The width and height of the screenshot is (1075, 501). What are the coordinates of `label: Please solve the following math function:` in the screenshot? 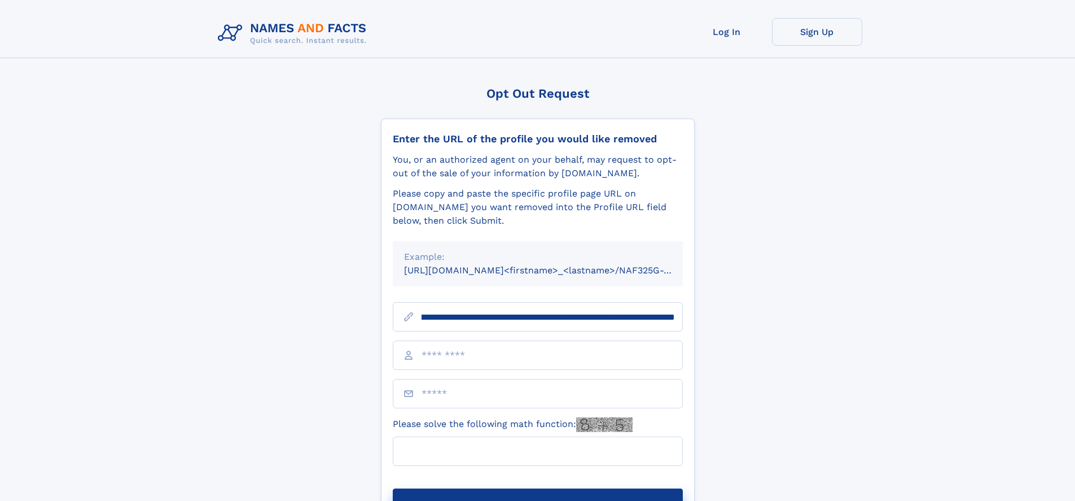 It's located at (513, 425).